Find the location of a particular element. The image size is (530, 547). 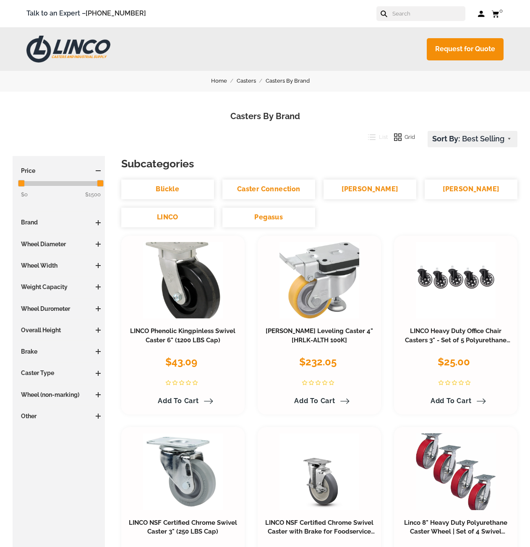

span: 0 is located at coordinates (501, 10).